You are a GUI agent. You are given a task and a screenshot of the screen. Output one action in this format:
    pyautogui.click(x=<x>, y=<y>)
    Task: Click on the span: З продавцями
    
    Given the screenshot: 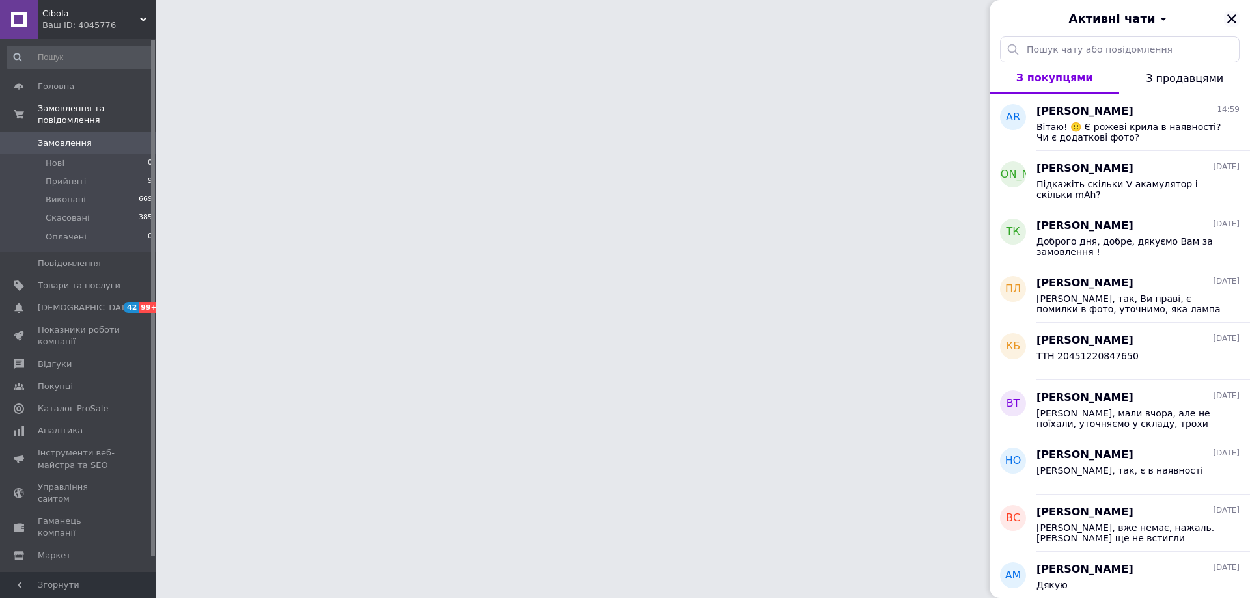 What is the action you would take?
    pyautogui.click(x=1184, y=78)
    